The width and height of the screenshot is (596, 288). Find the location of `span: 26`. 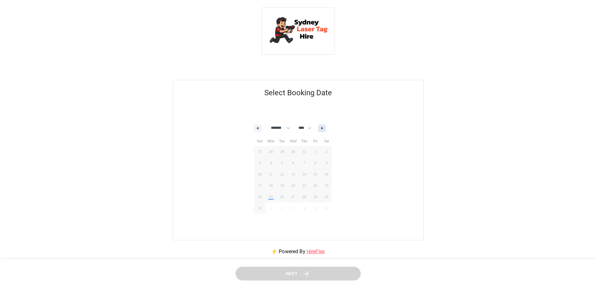

span: 26 is located at coordinates (282, 197).